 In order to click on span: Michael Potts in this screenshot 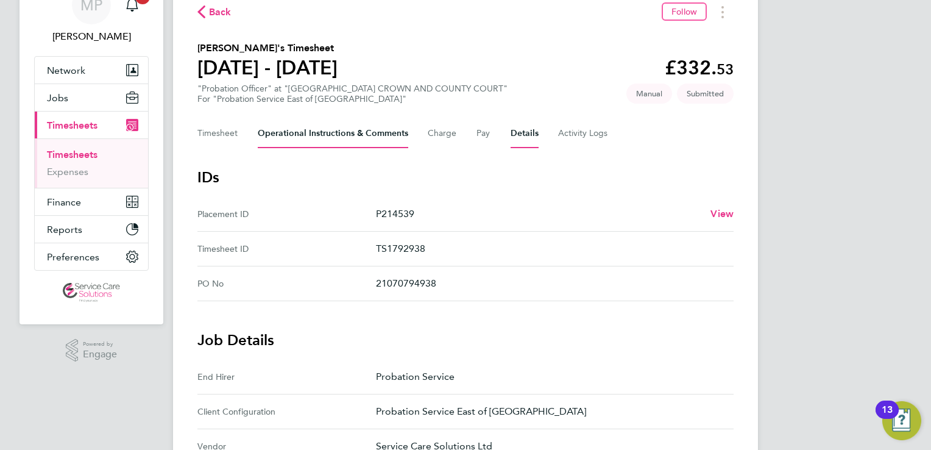, I will do `click(91, 37)`.